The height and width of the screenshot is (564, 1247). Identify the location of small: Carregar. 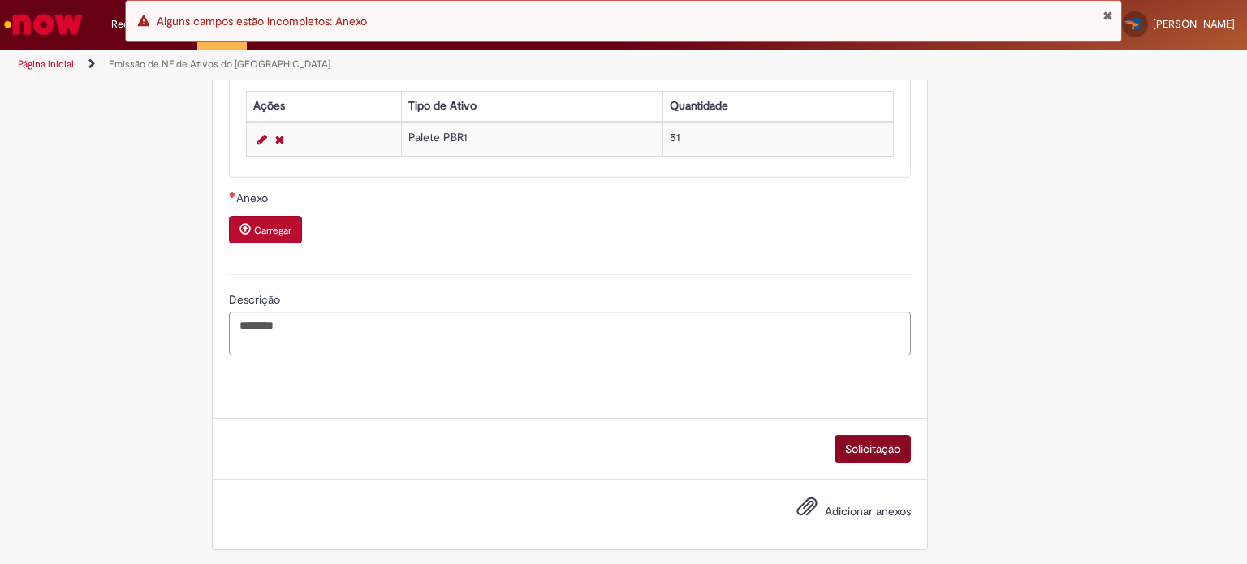
(273, 231).